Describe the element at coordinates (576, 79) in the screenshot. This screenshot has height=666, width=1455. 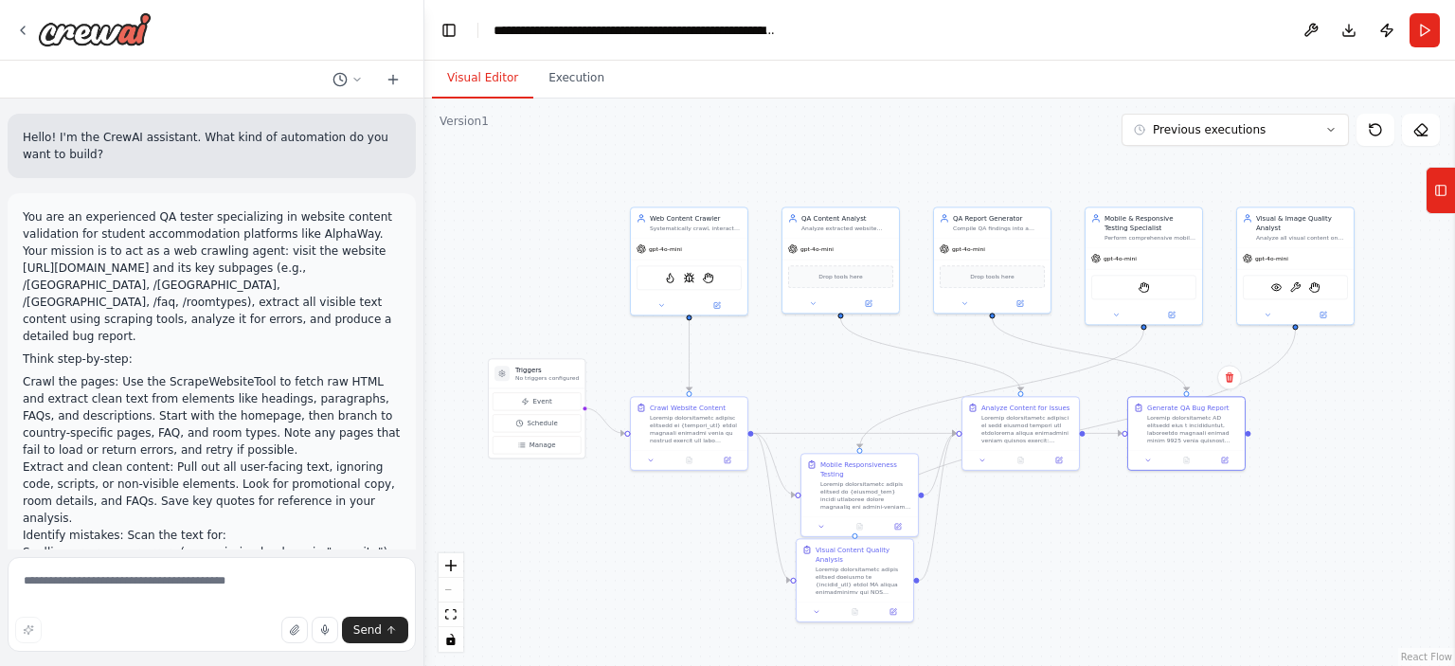
I see `button: Execution` at that location.